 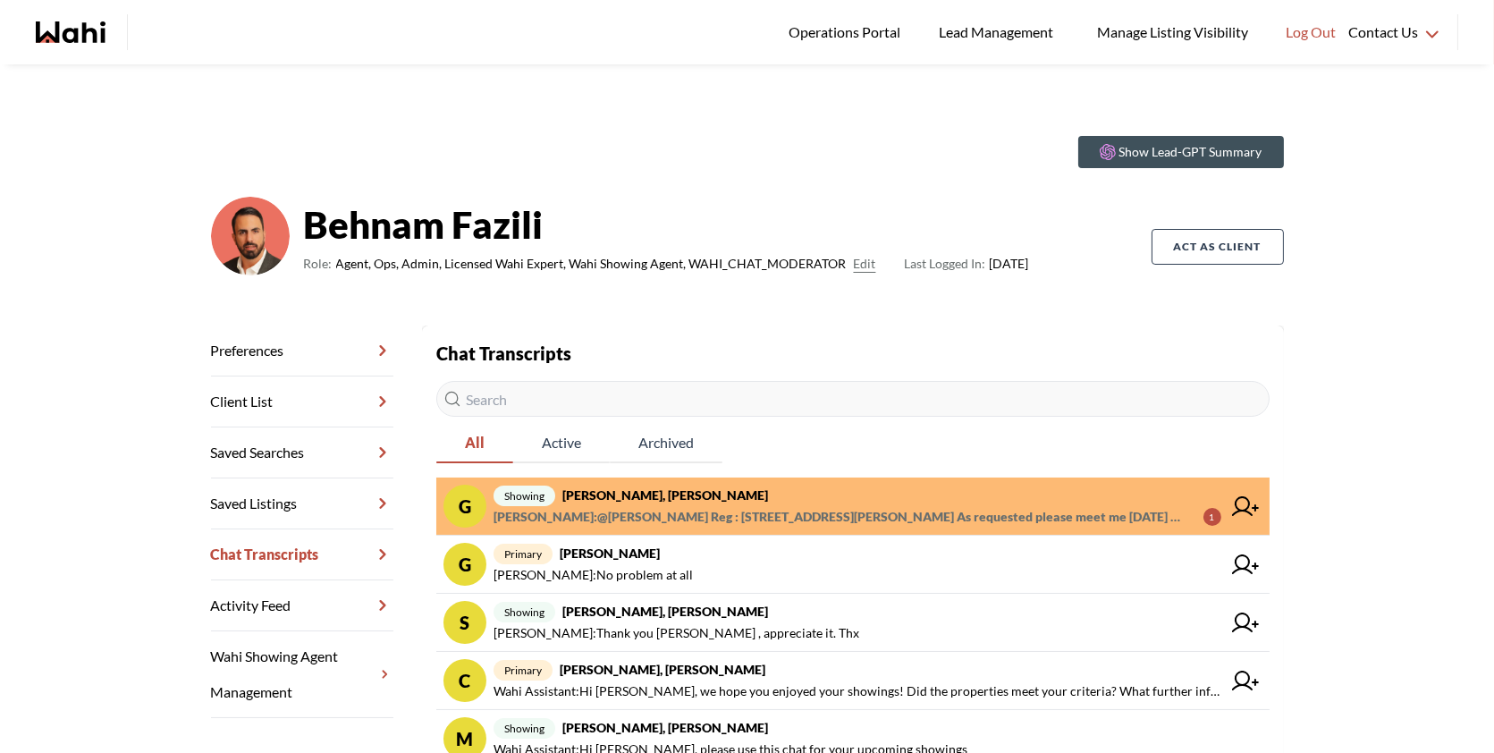 I want to click on span: All, so click(x=475, y=443).